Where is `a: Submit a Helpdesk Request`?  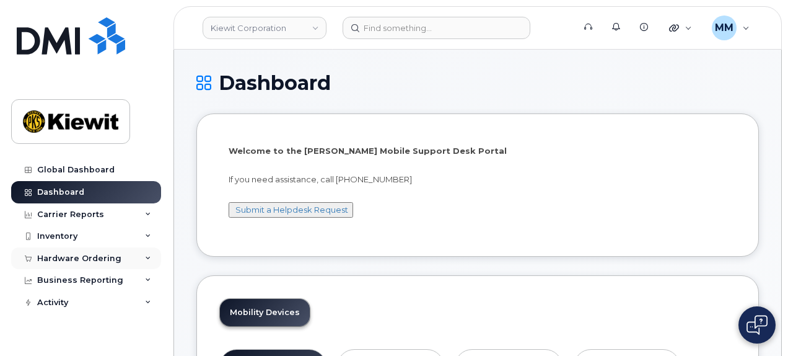 a: Submit a Helpdesk Request is located at coordinates (292, 210).